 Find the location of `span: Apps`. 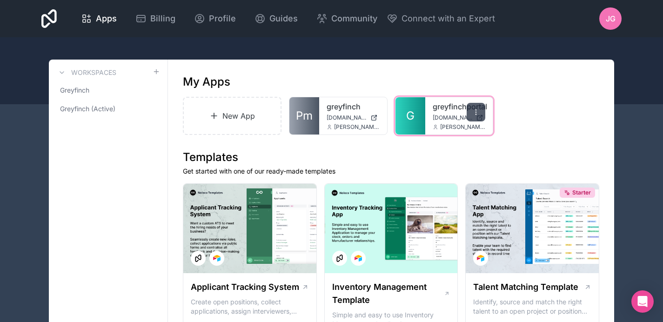

span: Apps is located at coordinates (106, 19).